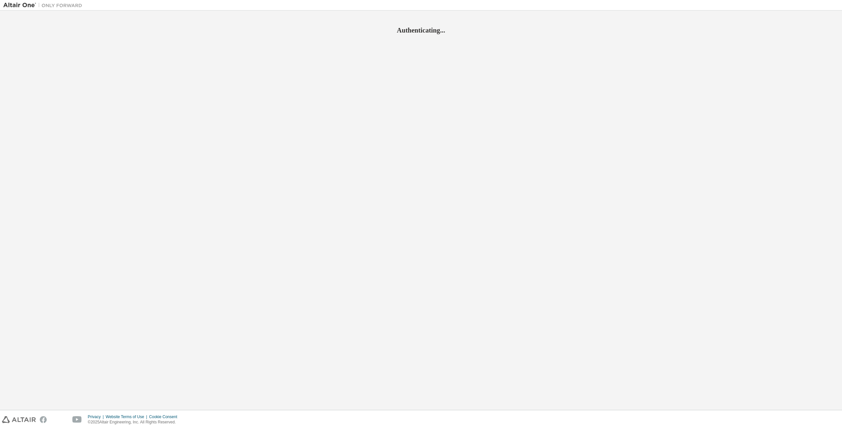  Describe the element at coordinates (97, 417) in the screenshot. I see `div: Privacy` at that location.